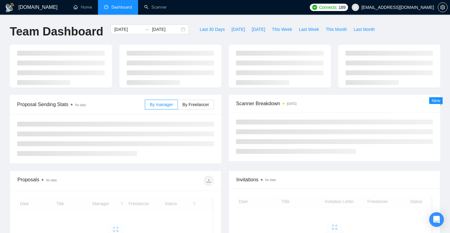 The image size is (450, 233). I want to click on span: user, so click(356, 7).